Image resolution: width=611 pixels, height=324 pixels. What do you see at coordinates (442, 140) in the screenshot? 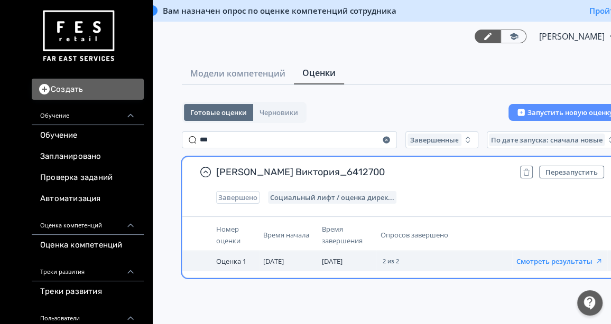
I see `button: Завершенные` at bounding box center [442, 140].